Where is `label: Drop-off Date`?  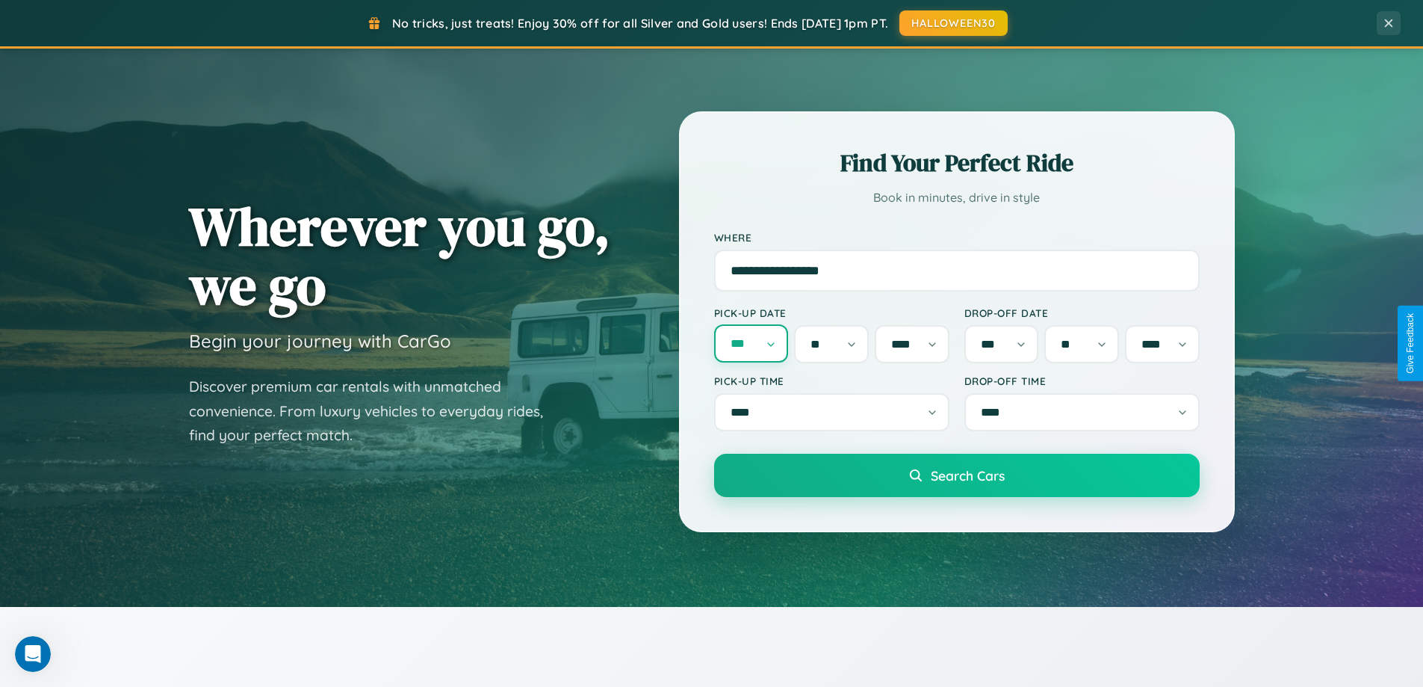
label: Drop-off Date is located at coordinates (1082, 312).